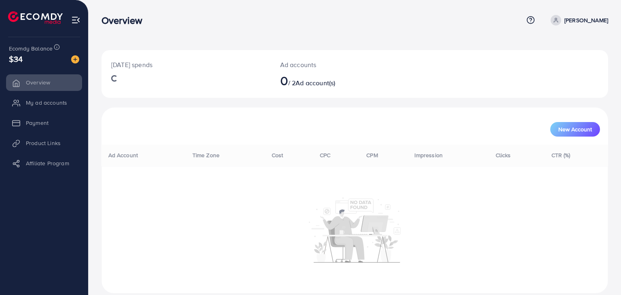 This screenshot has width=621, height=295. I want to click on button: New Account, so click(575, 129).